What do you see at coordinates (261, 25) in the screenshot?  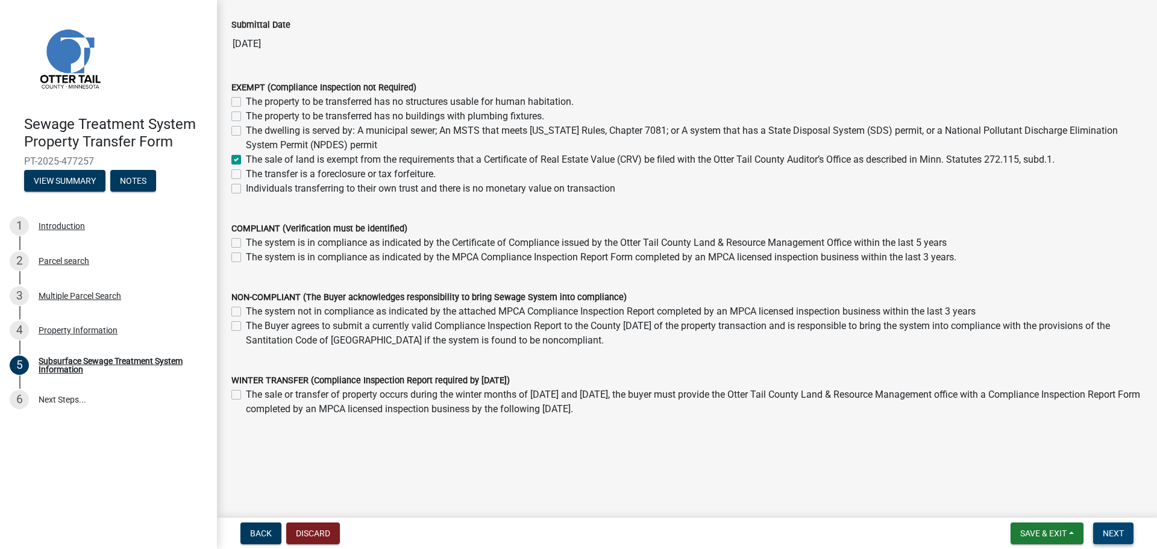 I see `label: Submittal Date` at bounding box center [261, 25].